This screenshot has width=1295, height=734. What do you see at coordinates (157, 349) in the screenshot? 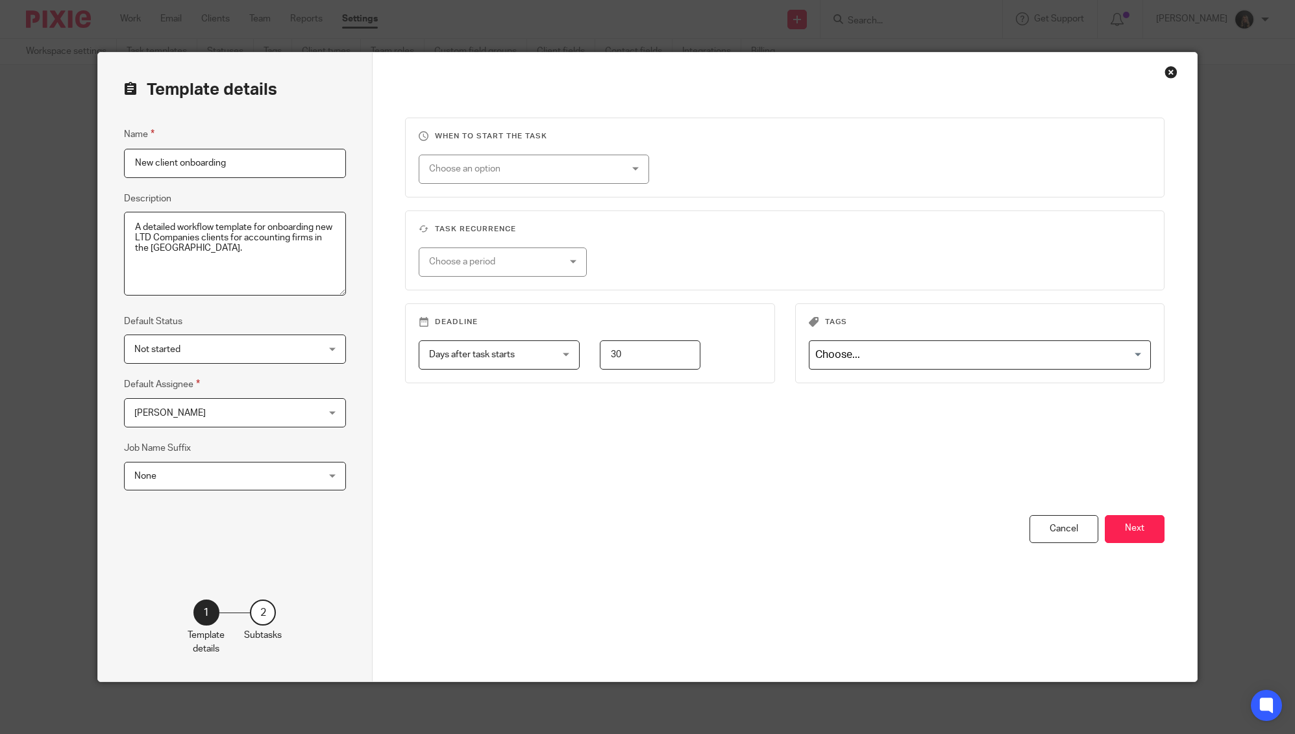
I see `span: Not started` at bounding box center [157, 349].